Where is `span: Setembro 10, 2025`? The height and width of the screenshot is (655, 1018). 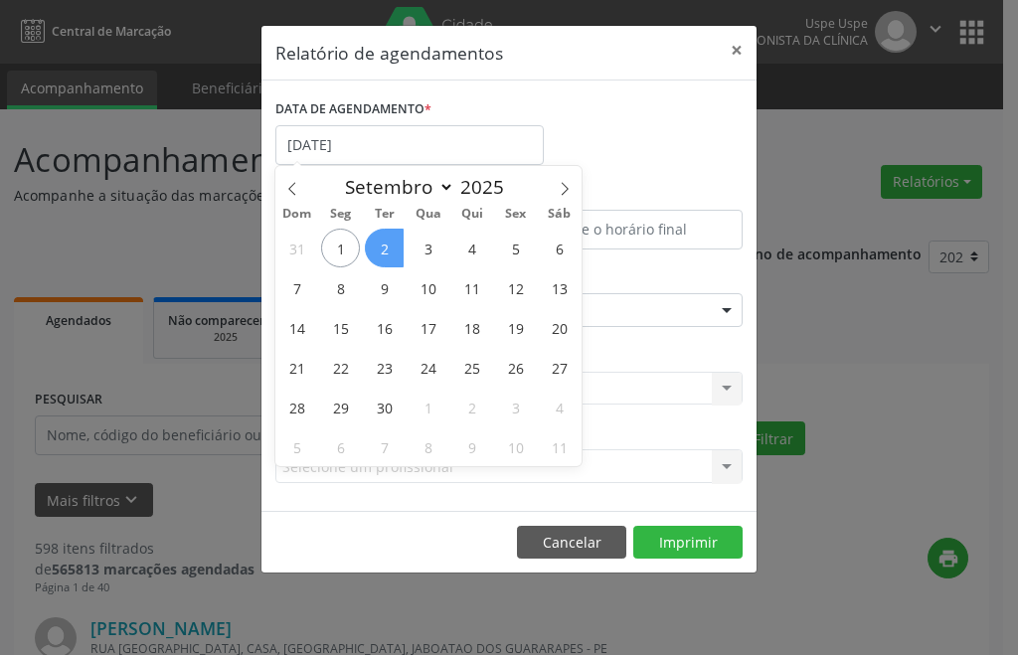 span: Setembro 10, 2025 is located at coordinates (427, 287).